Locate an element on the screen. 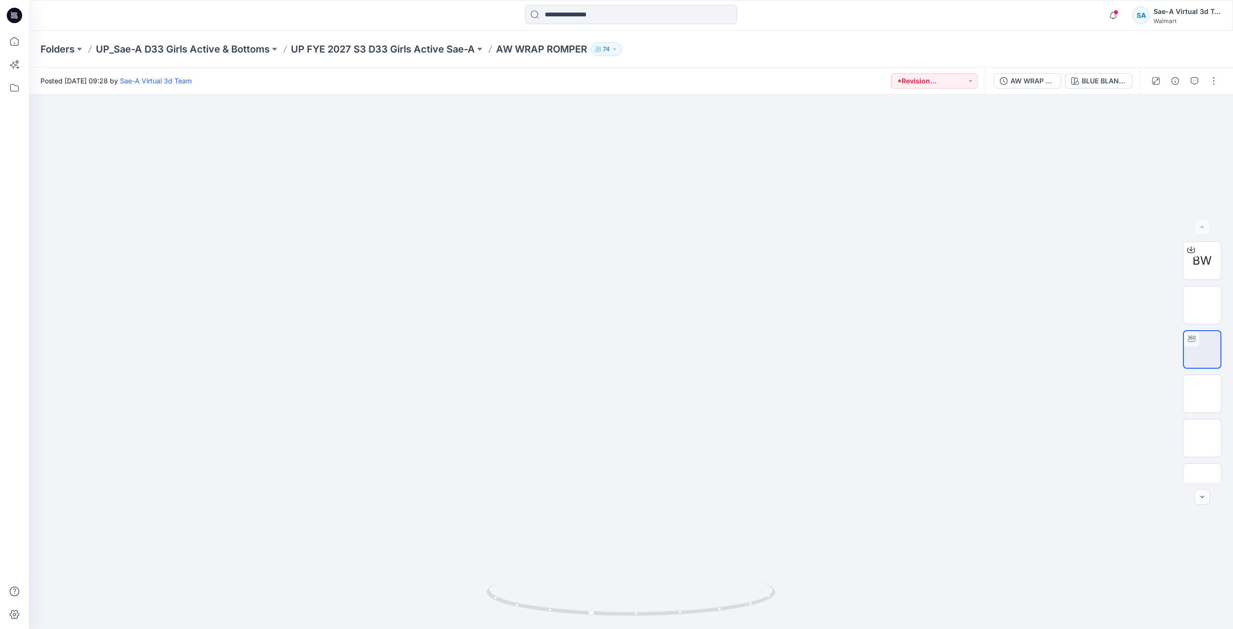 The width and height of the screenshot is (1233, 629). div: BLUE BLANKET is located at coordinates (1104, 81).